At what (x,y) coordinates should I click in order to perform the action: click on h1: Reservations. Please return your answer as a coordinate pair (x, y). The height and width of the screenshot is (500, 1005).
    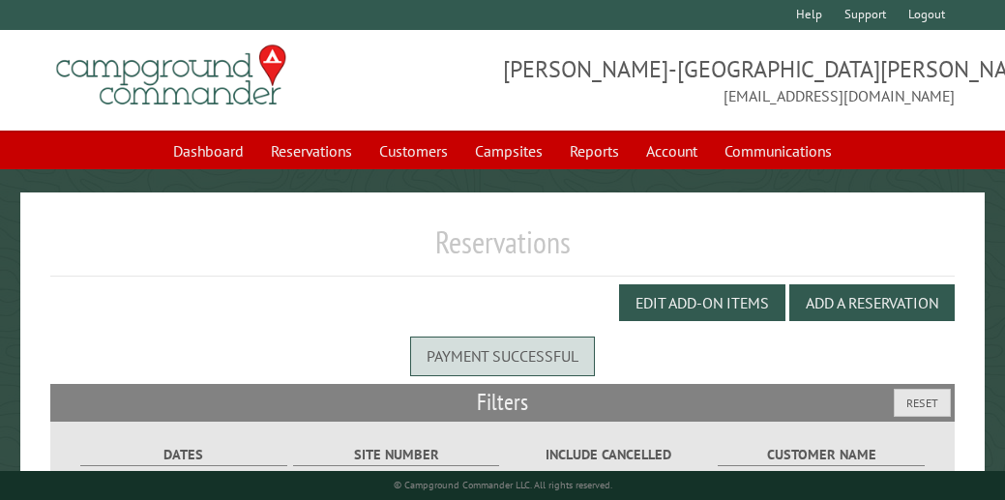
    Looking at the image, I should click on (502, 250).